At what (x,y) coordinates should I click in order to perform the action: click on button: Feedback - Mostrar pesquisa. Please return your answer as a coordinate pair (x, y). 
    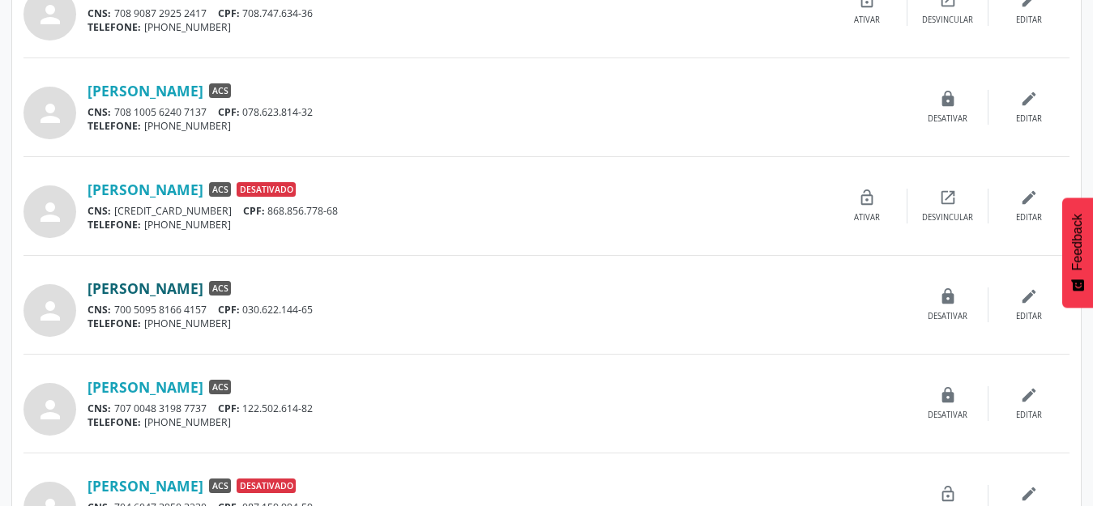
    Looking at the image, I should click on (1077, 253).